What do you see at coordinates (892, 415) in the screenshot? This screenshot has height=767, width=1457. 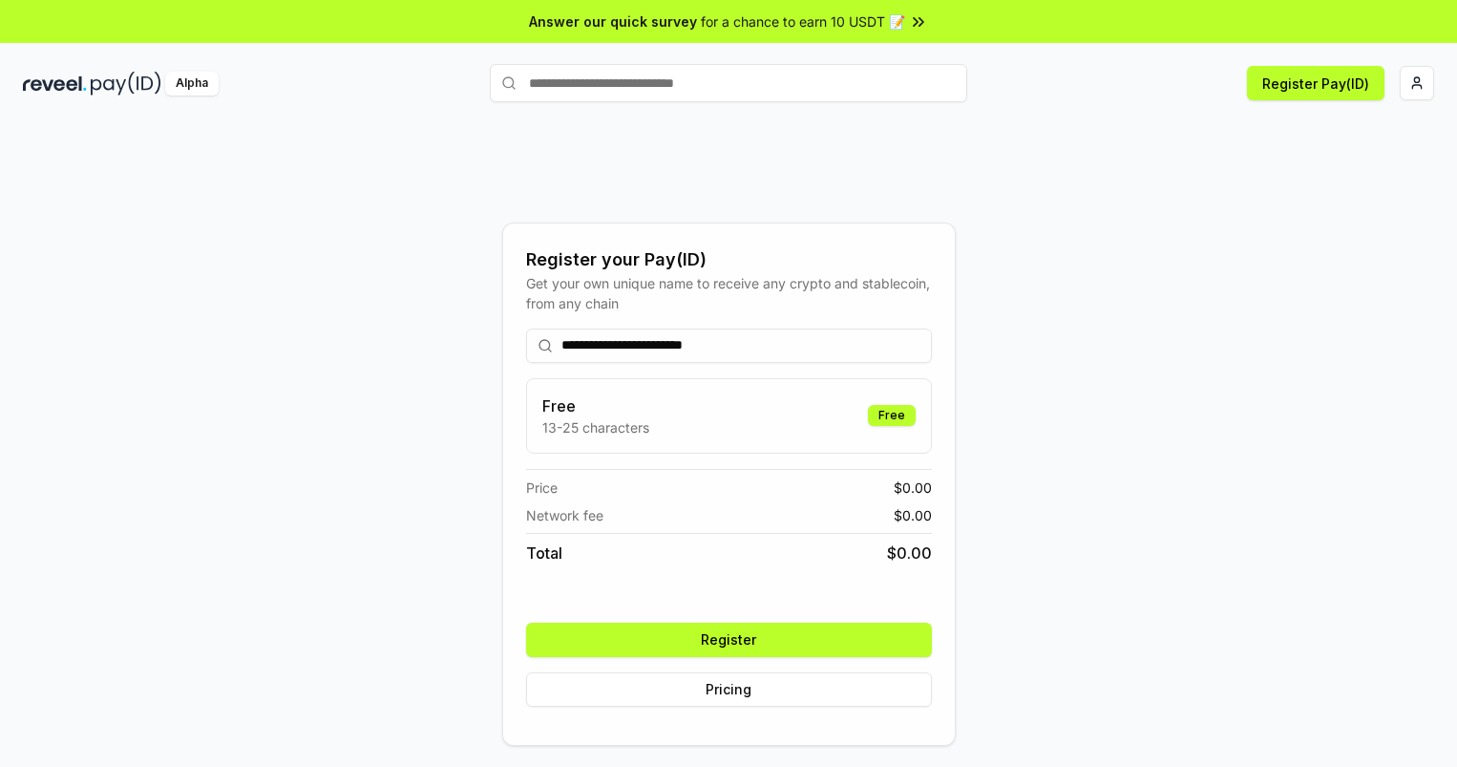 I see `div: Free` at bounding box center [892, 415].